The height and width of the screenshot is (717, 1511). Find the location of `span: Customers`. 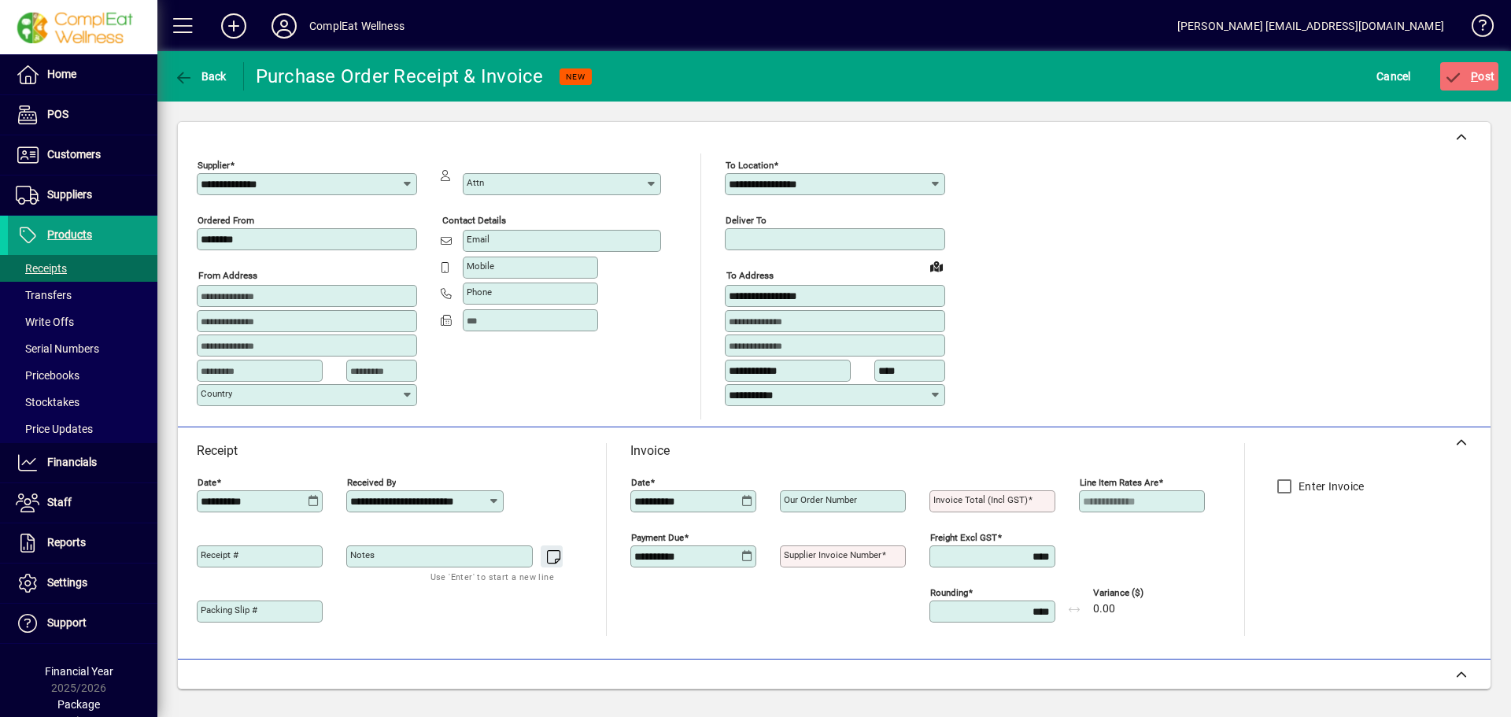

span: Customers is located at coordinates (74, 154).